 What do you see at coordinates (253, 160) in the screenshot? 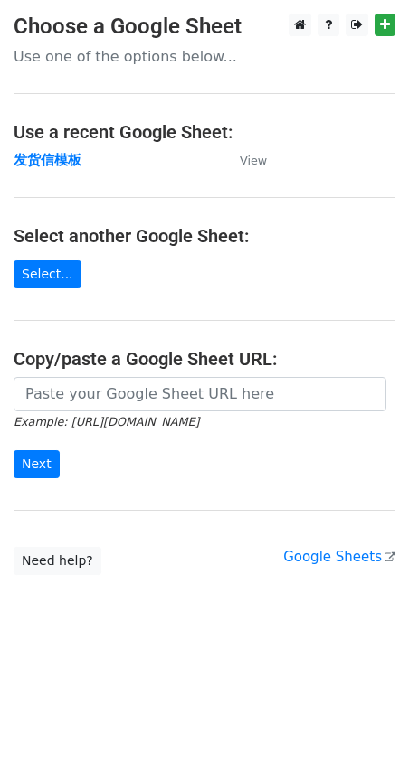
I see `small: View` at bounding box center [253, 160].